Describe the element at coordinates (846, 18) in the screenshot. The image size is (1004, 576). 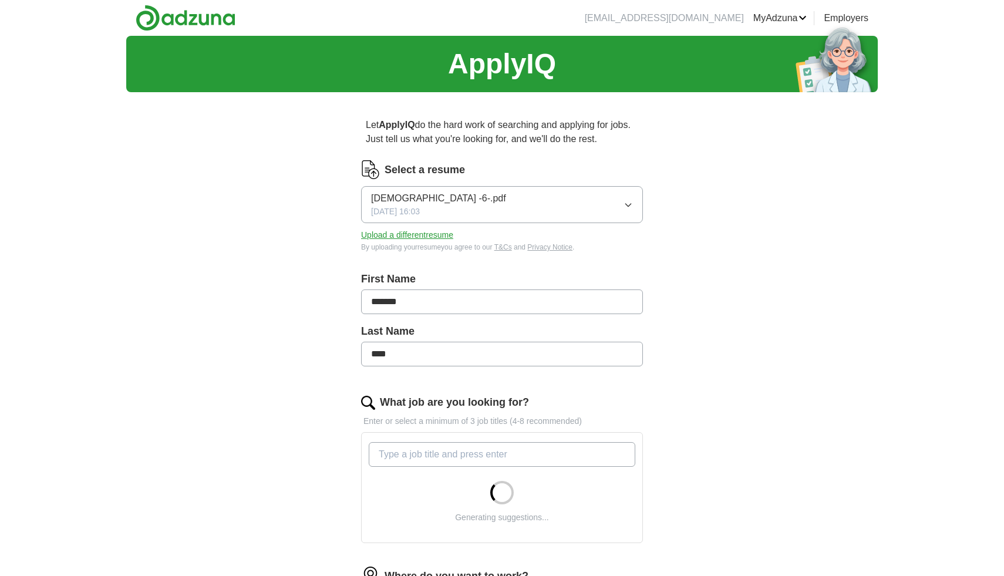
I see `a: Employers` at that location.